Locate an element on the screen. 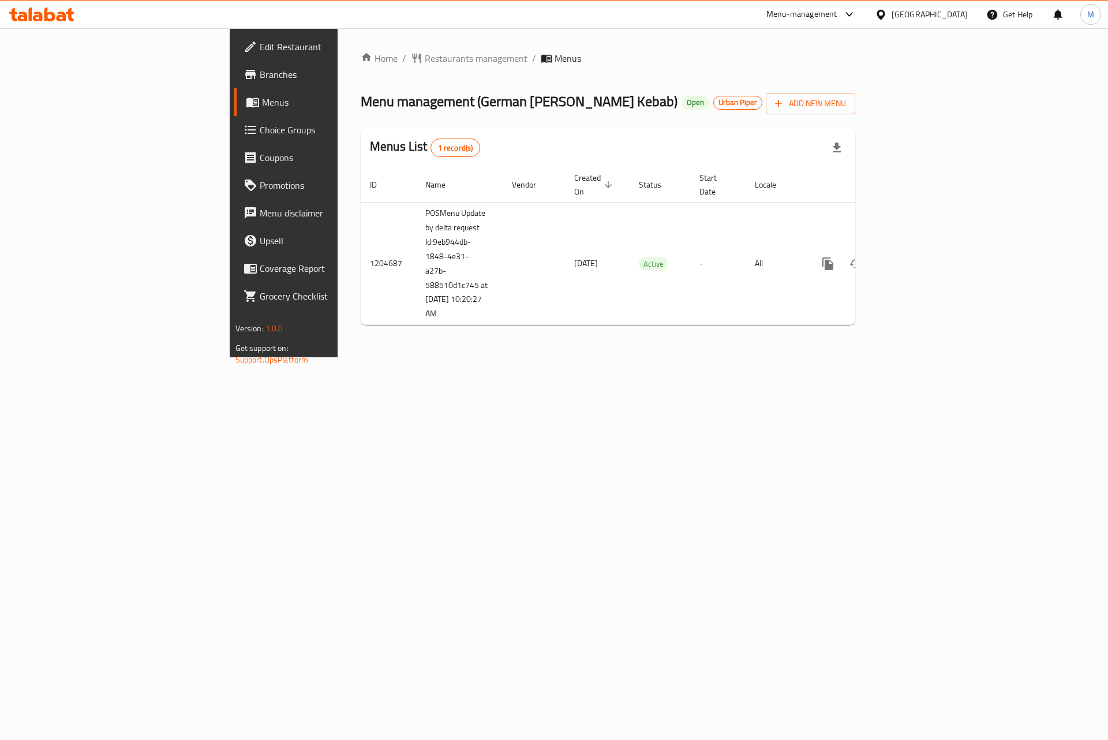 The image size is (1108, 740). a: Restaurants management is located at coordinates (469, 58).